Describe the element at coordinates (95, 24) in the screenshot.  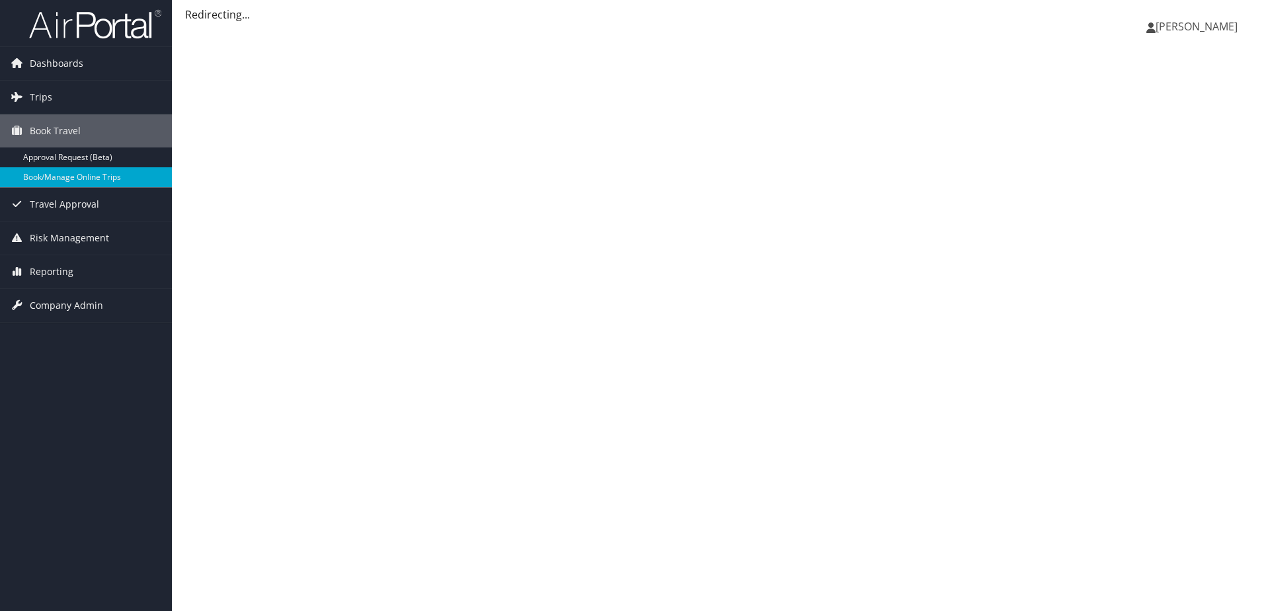
I see `img: airportal-logo.png` at that location.